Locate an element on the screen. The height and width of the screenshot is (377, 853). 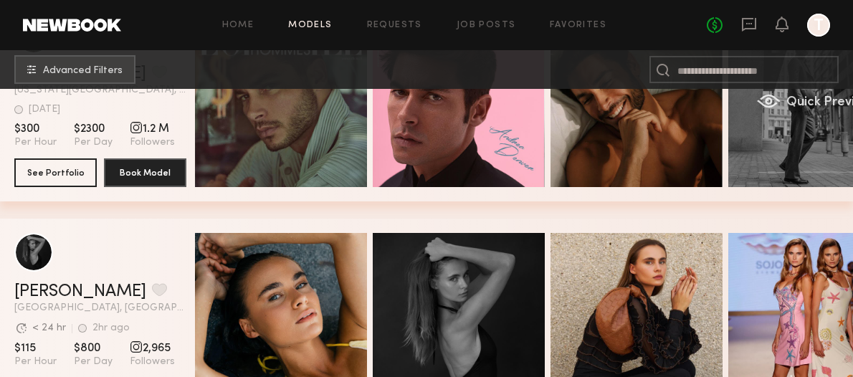
a: Job Posts is located at coordinates (486, 25).